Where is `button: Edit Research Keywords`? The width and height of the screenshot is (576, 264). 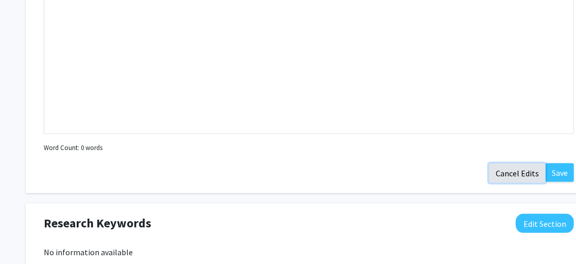 button: Edit Research Keywords is located at coordinates (545, 223).